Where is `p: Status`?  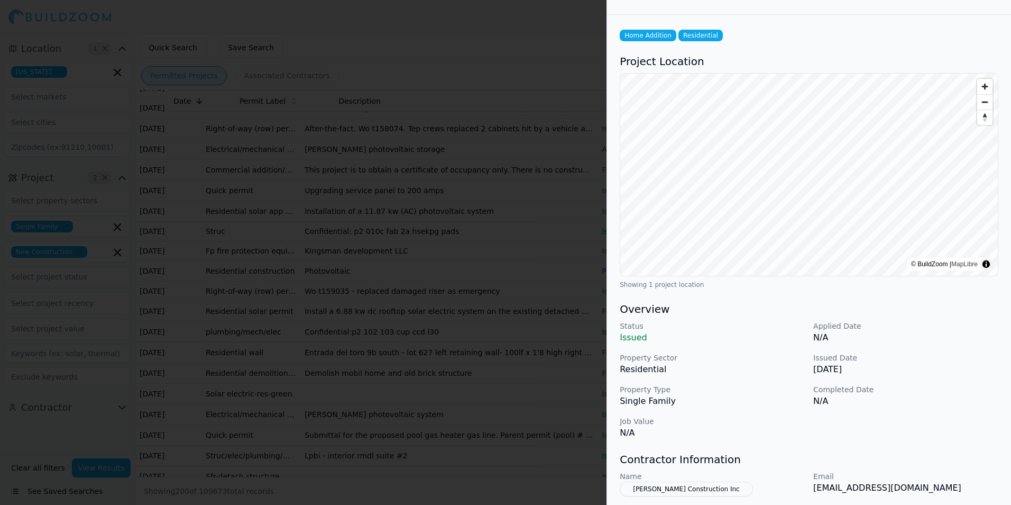 p: Status is located at coordinates (712, 326).